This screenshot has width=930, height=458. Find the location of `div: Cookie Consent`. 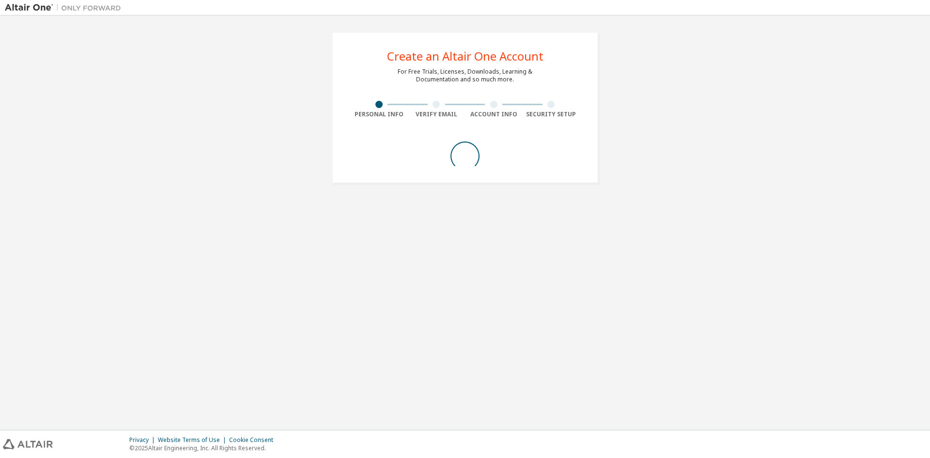

div: Cookie Consent is located at coordinates (254, 440).